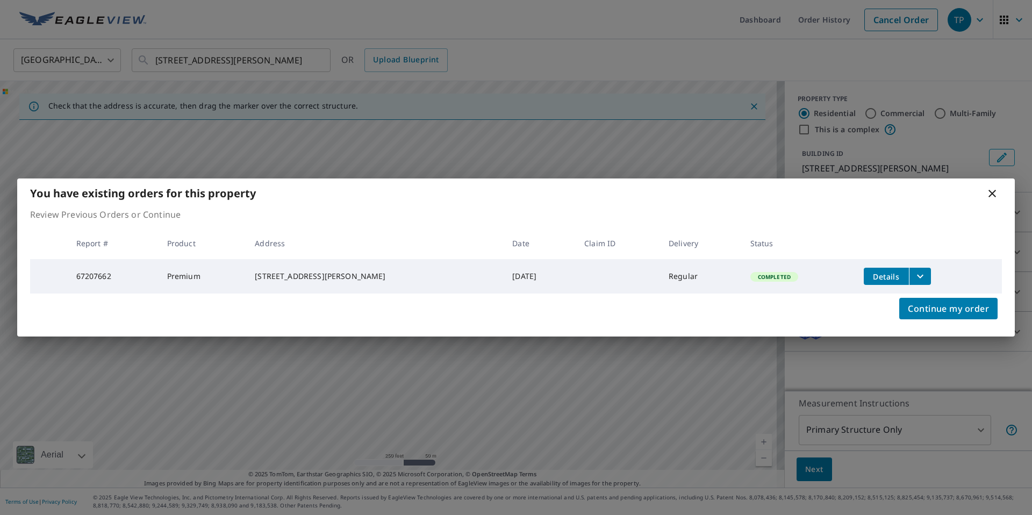 The width and height of the screenshot is (1032, 515). Describe the element at coordinates (948, 308) in the screenshot. I see `button: Continue my order` at that location.